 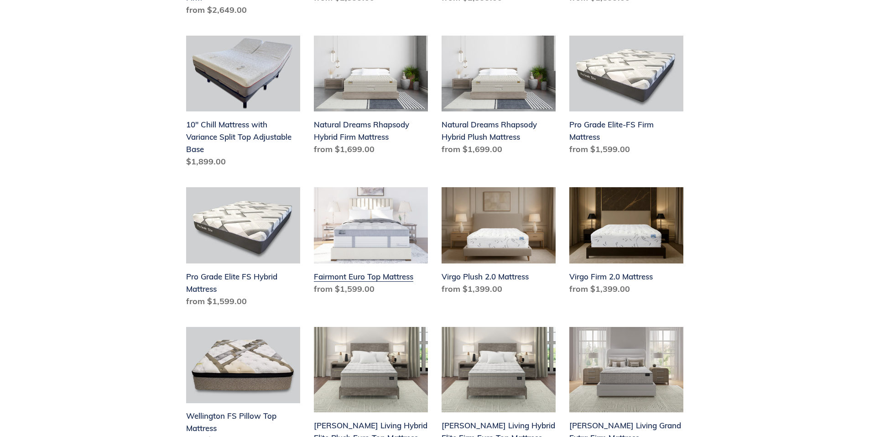 I want to click on a: Natural Dreams Rhapsody Hybrid Plush Mattress, so click(x=499, y=97).